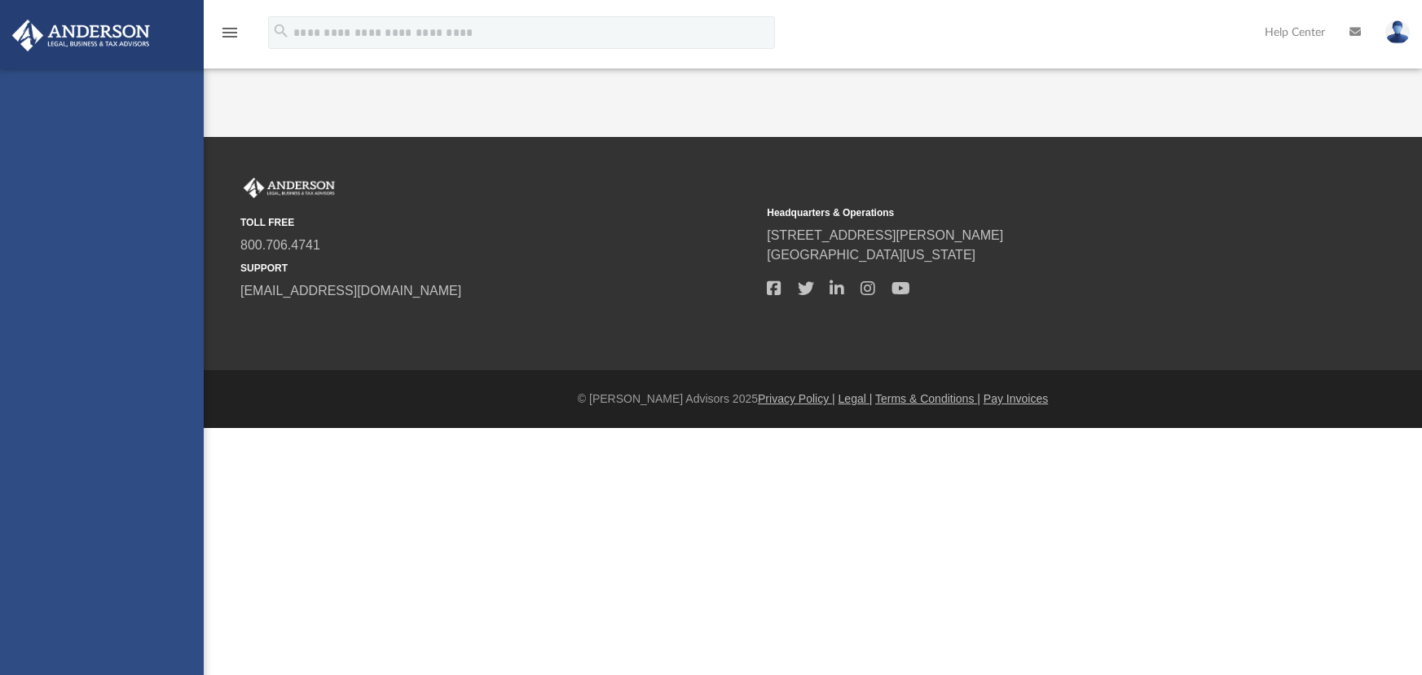  I want to click on a: Legal |, so click(856, 399).